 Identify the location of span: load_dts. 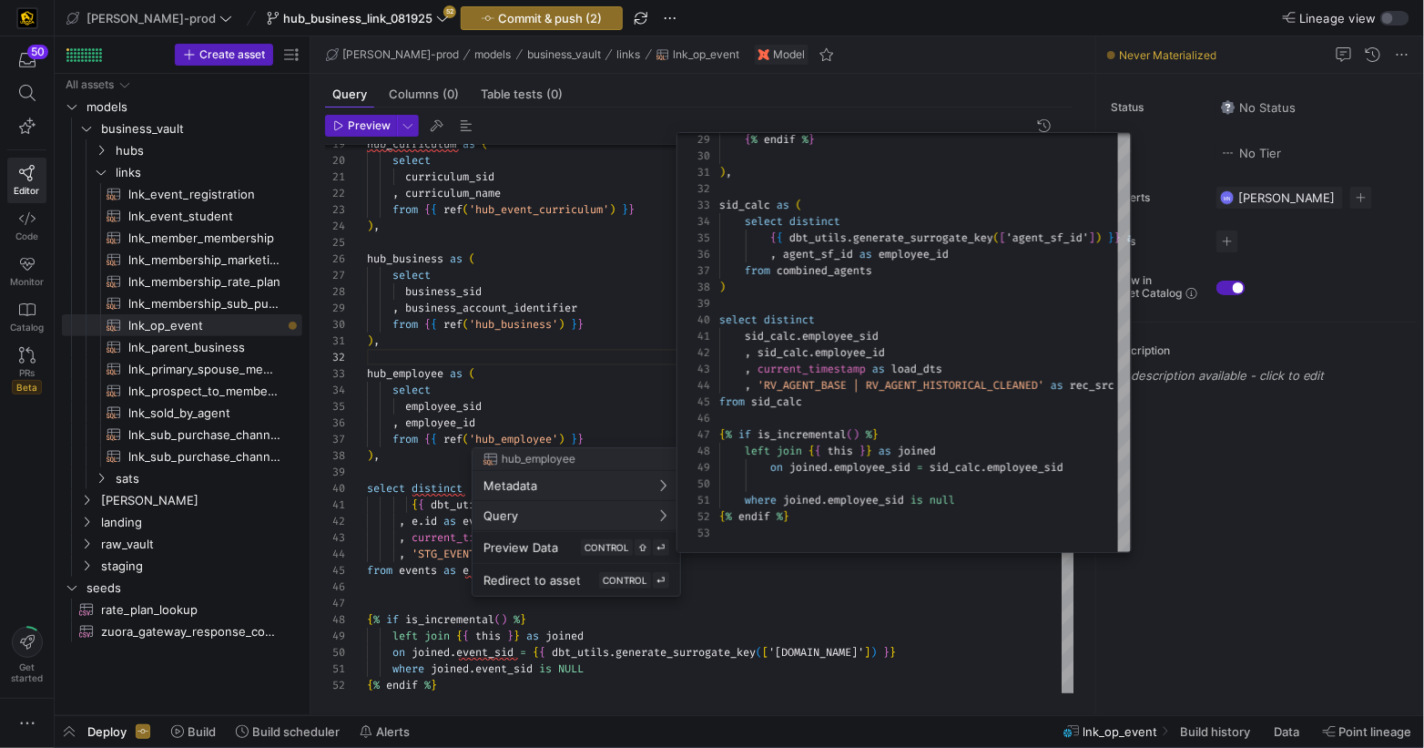
(917, 369).